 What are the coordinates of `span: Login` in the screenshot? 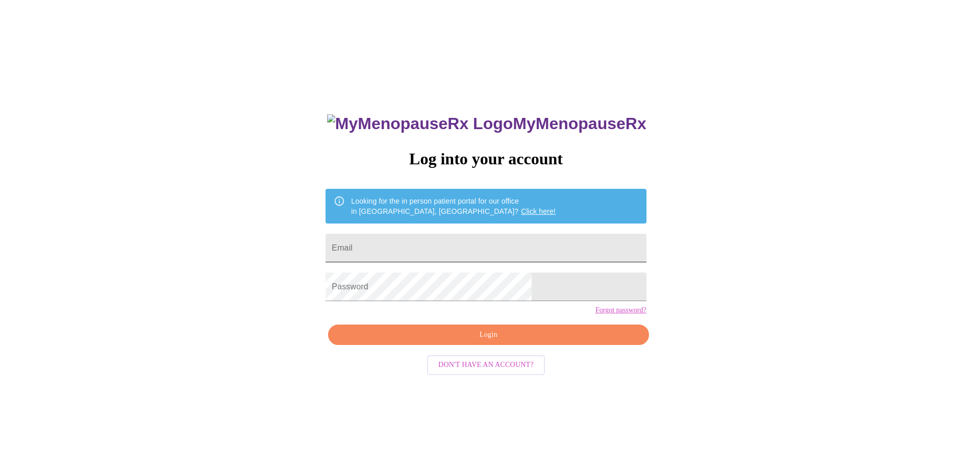 It's located at (488, 335).